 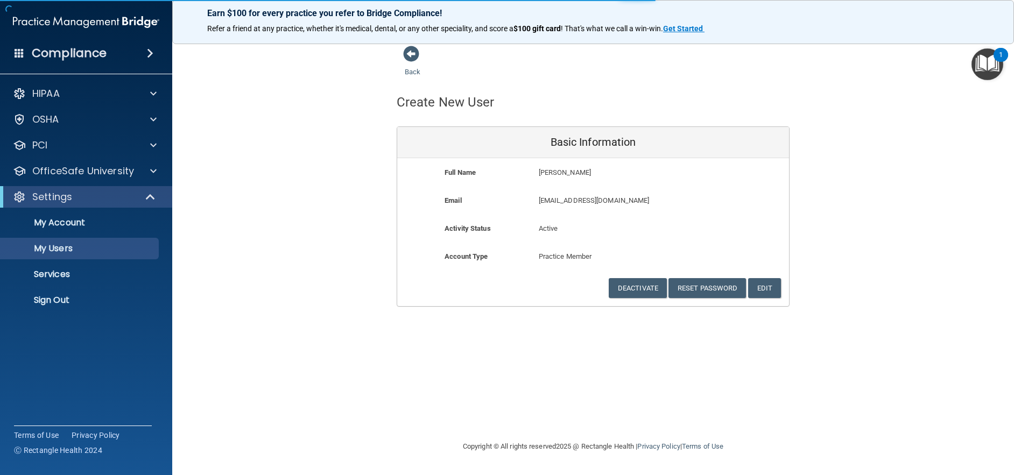 What do you see at coordinates (593, 257) in the screenshot?
I see `p: Practice Member` at bounding box center [593, 257].